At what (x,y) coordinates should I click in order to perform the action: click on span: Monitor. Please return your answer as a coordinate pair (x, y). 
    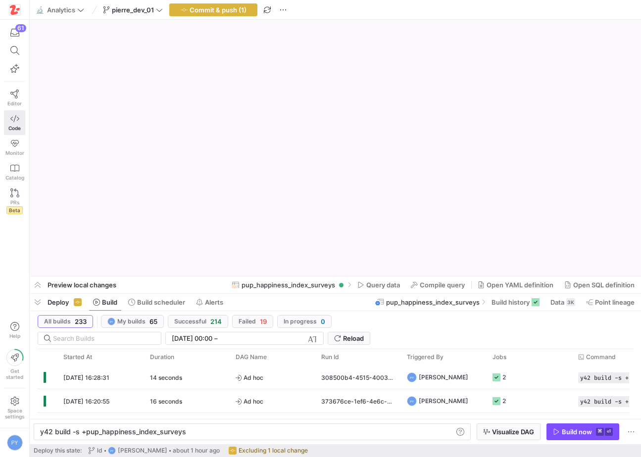
    Looking at the image, I should click on (15, 153).